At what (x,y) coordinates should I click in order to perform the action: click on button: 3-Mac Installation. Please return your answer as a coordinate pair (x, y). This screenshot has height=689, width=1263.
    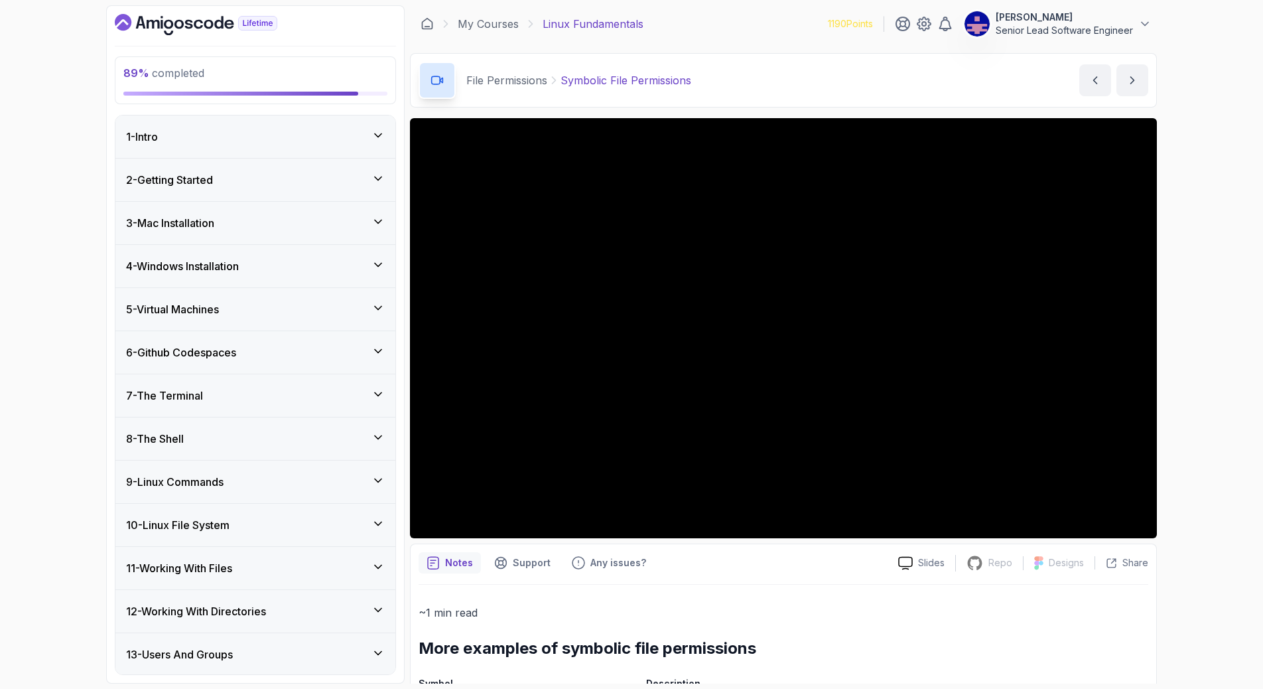
    Looking at the image, I should click on (255, 223).